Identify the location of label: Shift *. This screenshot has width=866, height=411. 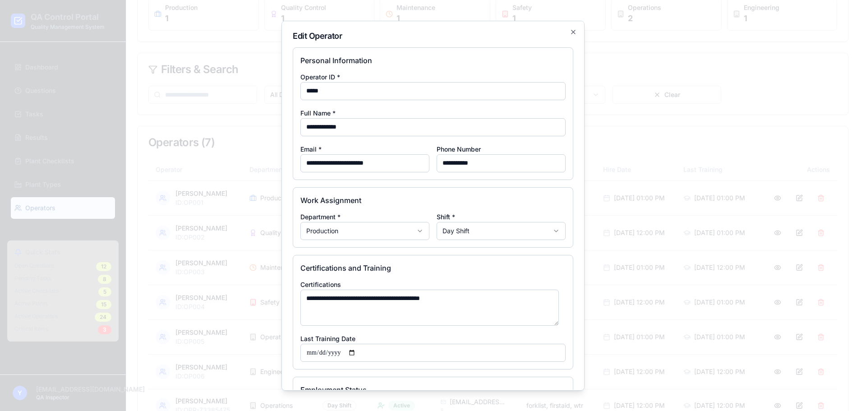
(446, 217).